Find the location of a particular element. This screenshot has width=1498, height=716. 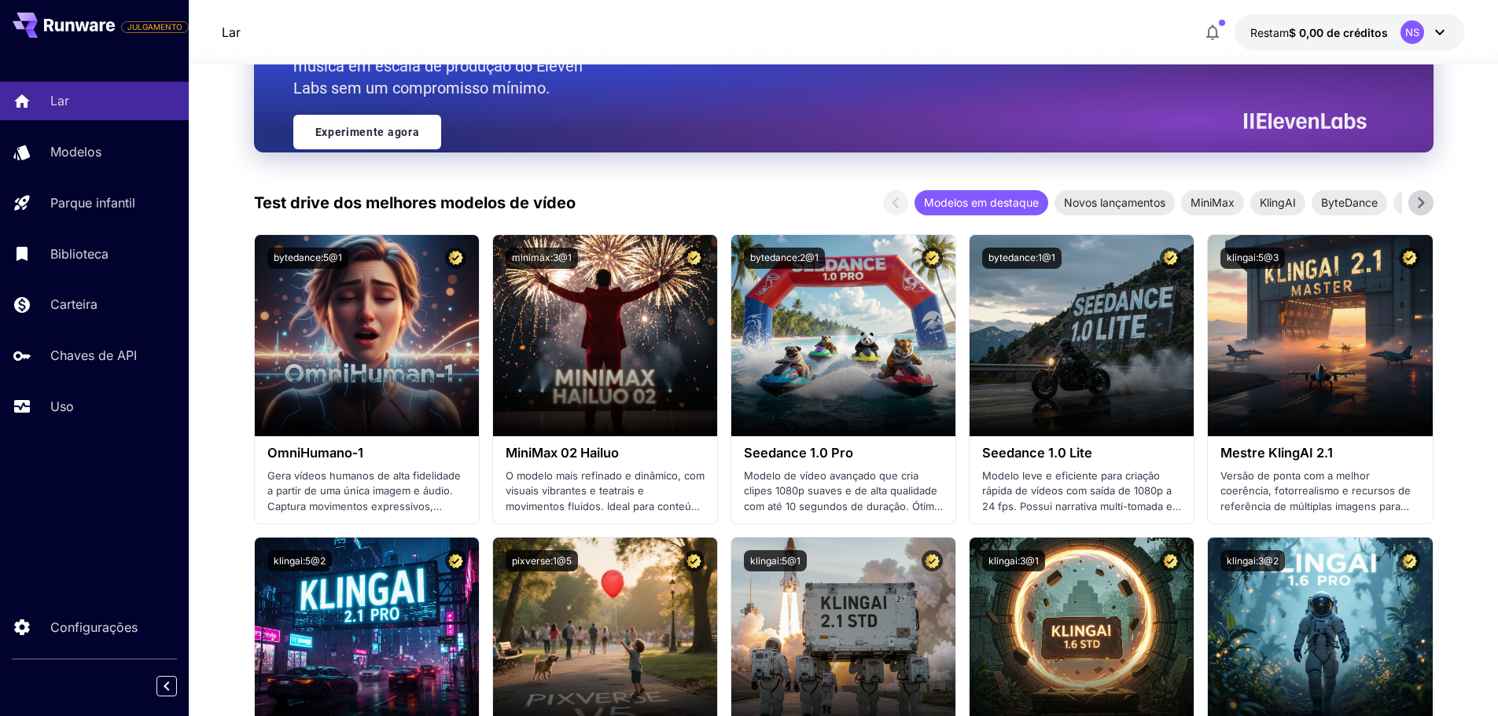

button: minimáx:3@1 is located at coordinates (542, 258).